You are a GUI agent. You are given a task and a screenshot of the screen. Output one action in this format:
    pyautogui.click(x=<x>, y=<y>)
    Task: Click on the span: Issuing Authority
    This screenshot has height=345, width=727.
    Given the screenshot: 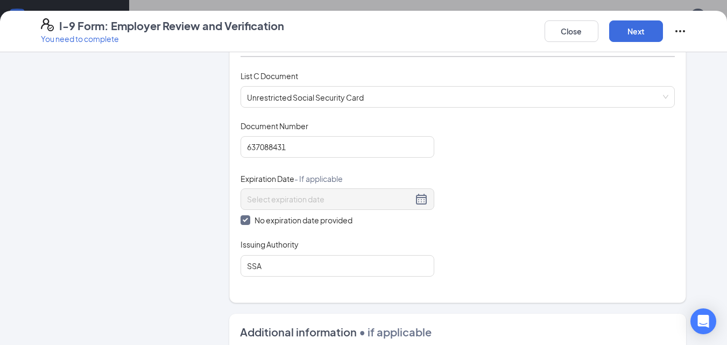 What is the action you would take?
    pyautogui.click(x=269, y=244)
    